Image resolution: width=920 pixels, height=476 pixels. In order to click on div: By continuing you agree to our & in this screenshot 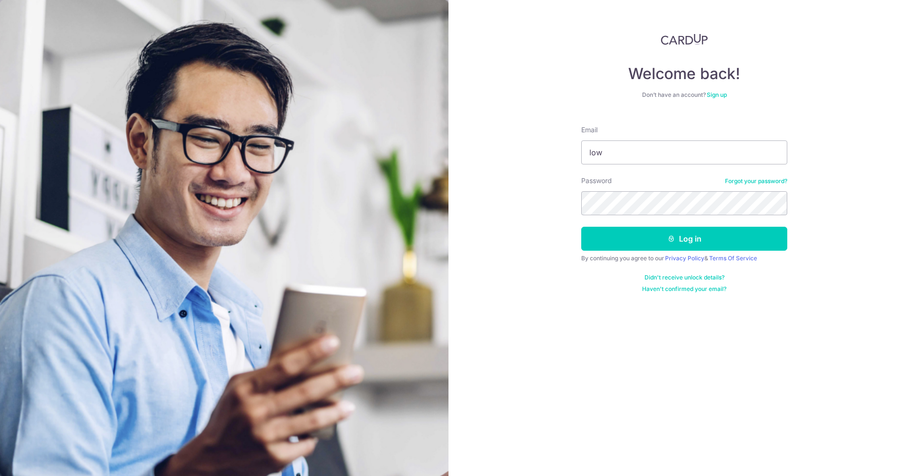, I will do `click(684, 258)`.